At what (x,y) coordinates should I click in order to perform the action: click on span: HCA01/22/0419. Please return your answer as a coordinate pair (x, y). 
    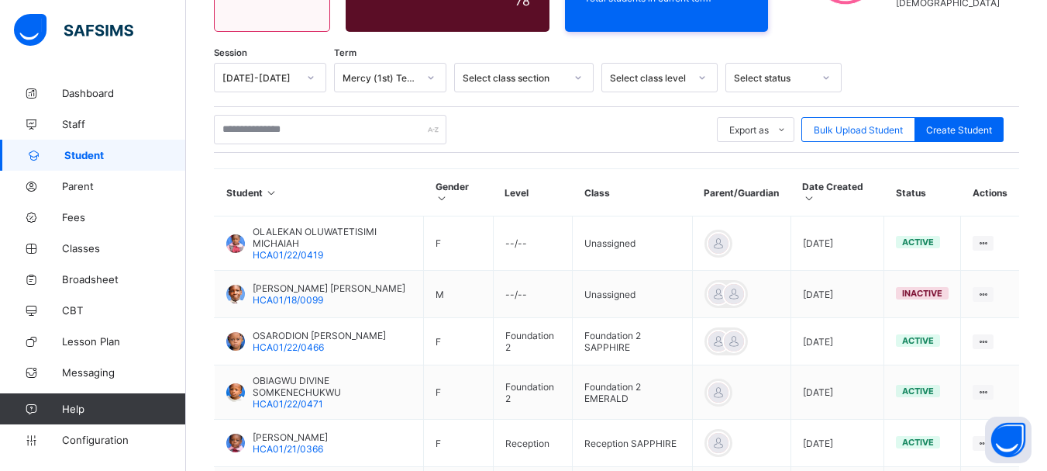
    Looking at the image, I should click on (288, 254).